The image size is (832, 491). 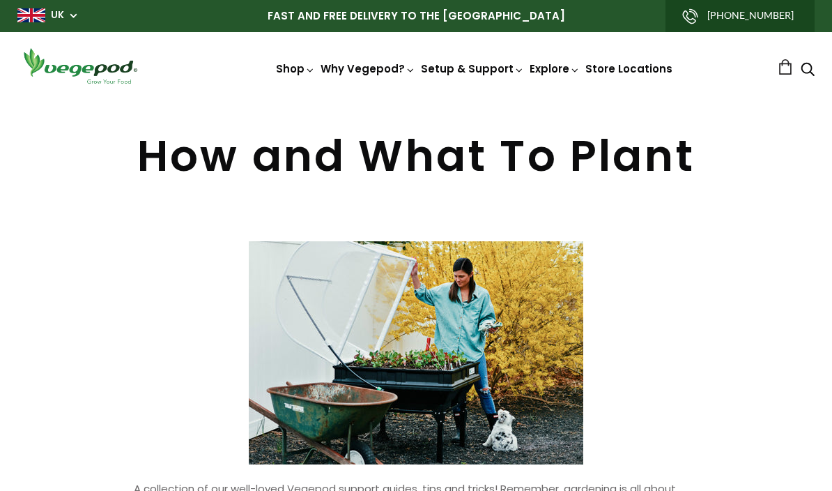 What do you see at coordinates (368, 68) in the screenshot?
I see `a: Why Vegepod?` at bounding box center [368, 68].